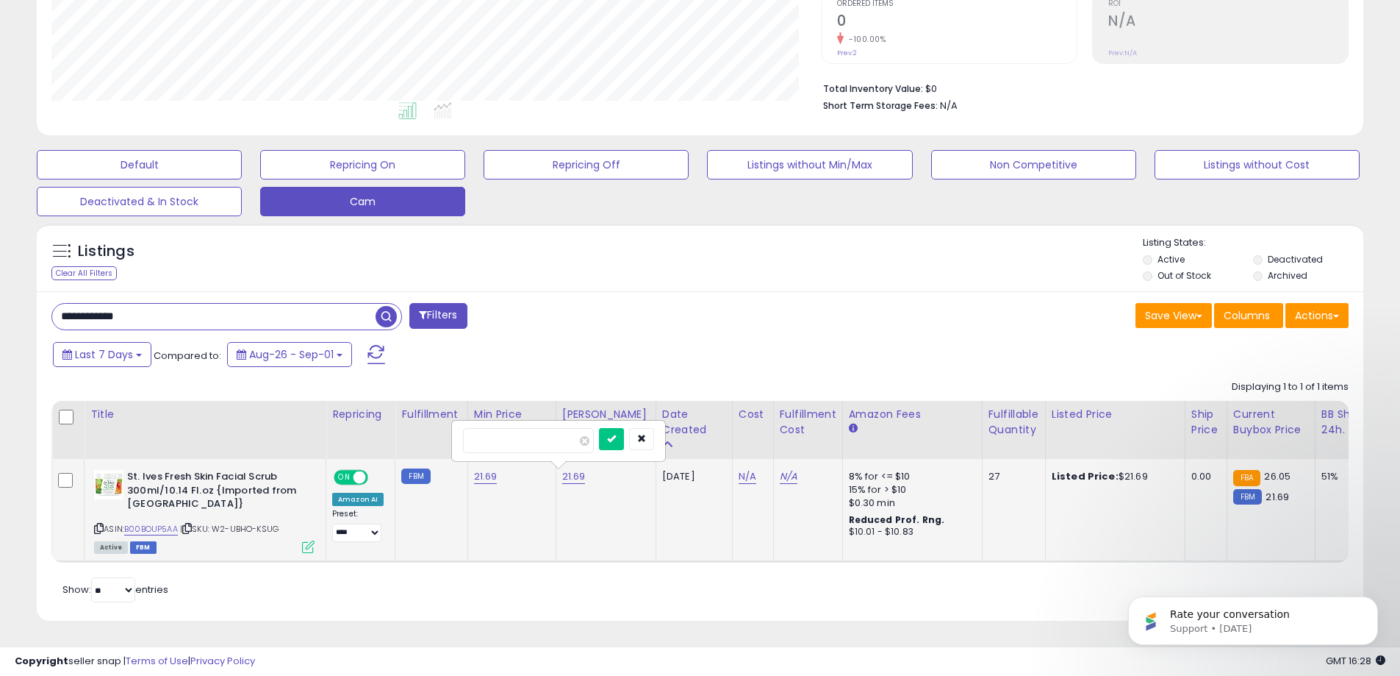 The height and width of the screenshot is (676, 1400). I want to click on label: Active, so click(1171, 259).